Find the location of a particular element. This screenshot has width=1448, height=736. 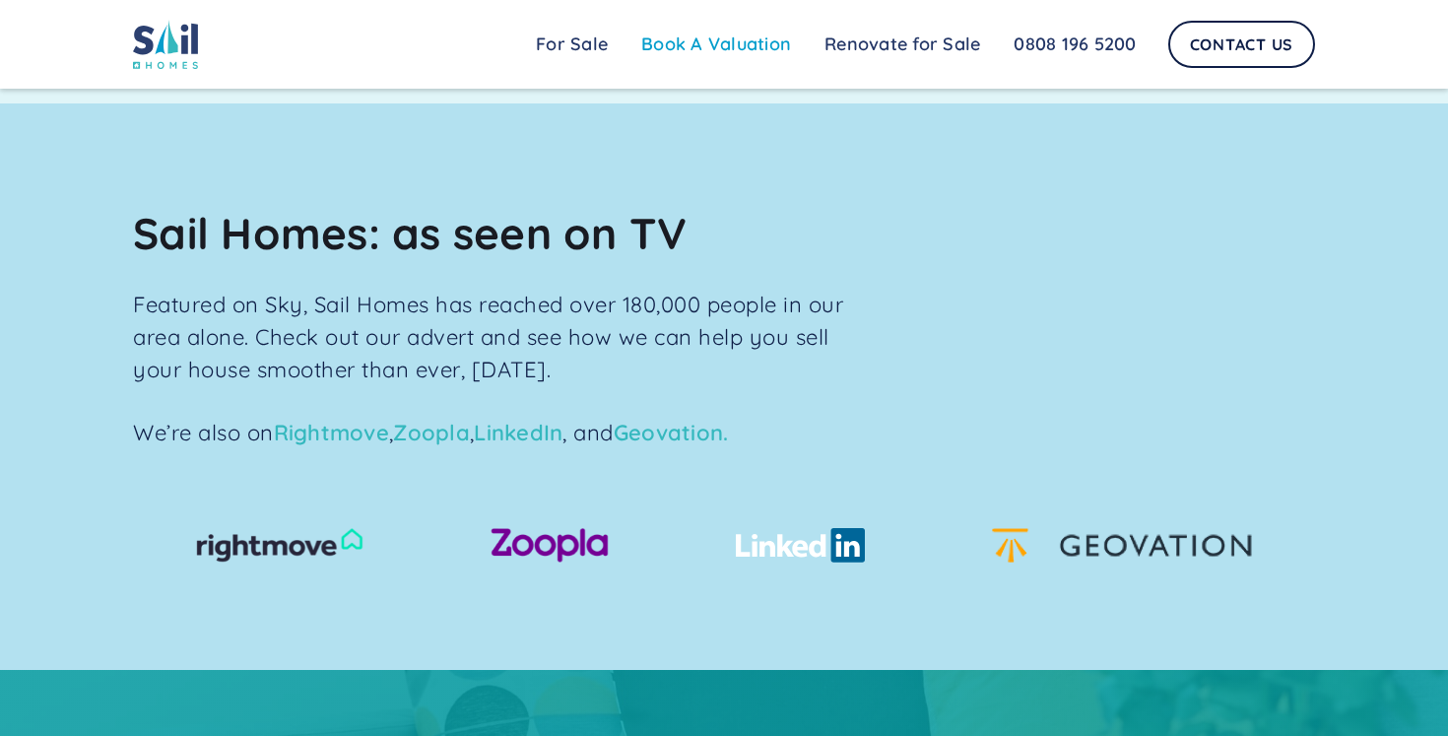

a: LinkedIn is located at coordinates (518, 432).